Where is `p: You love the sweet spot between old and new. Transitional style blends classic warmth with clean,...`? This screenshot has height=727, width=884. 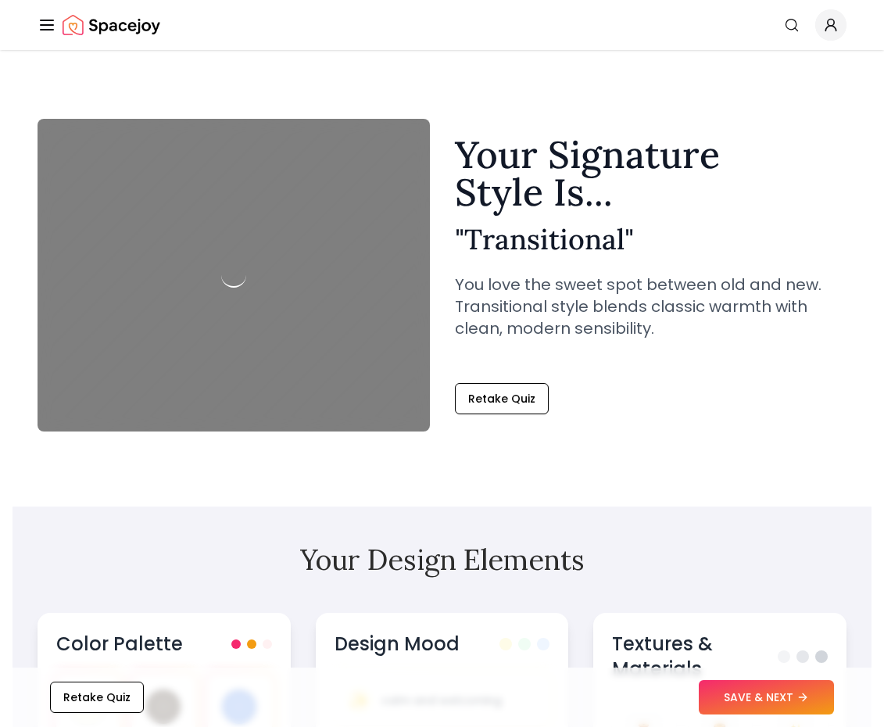 p: You love the sweet spot between old and new. Transitional style blends classic warmth with clean,... is located at coordinates (651, 306).